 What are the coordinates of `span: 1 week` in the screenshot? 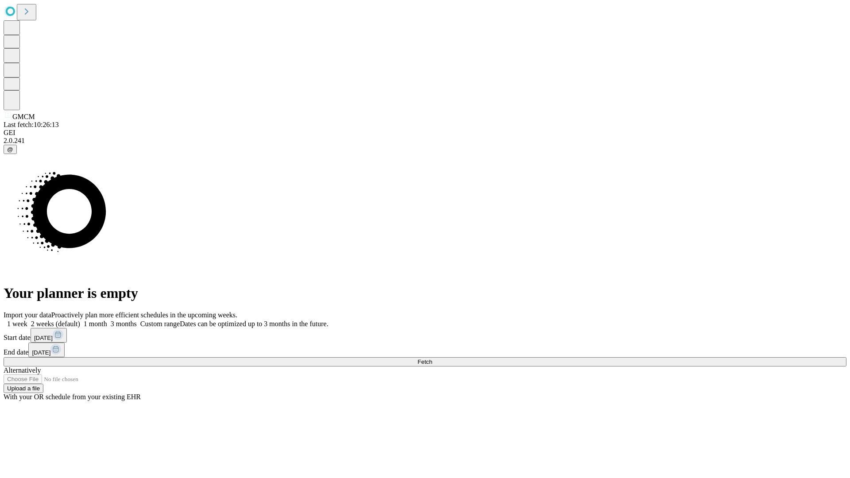 It's located at (17, 324).